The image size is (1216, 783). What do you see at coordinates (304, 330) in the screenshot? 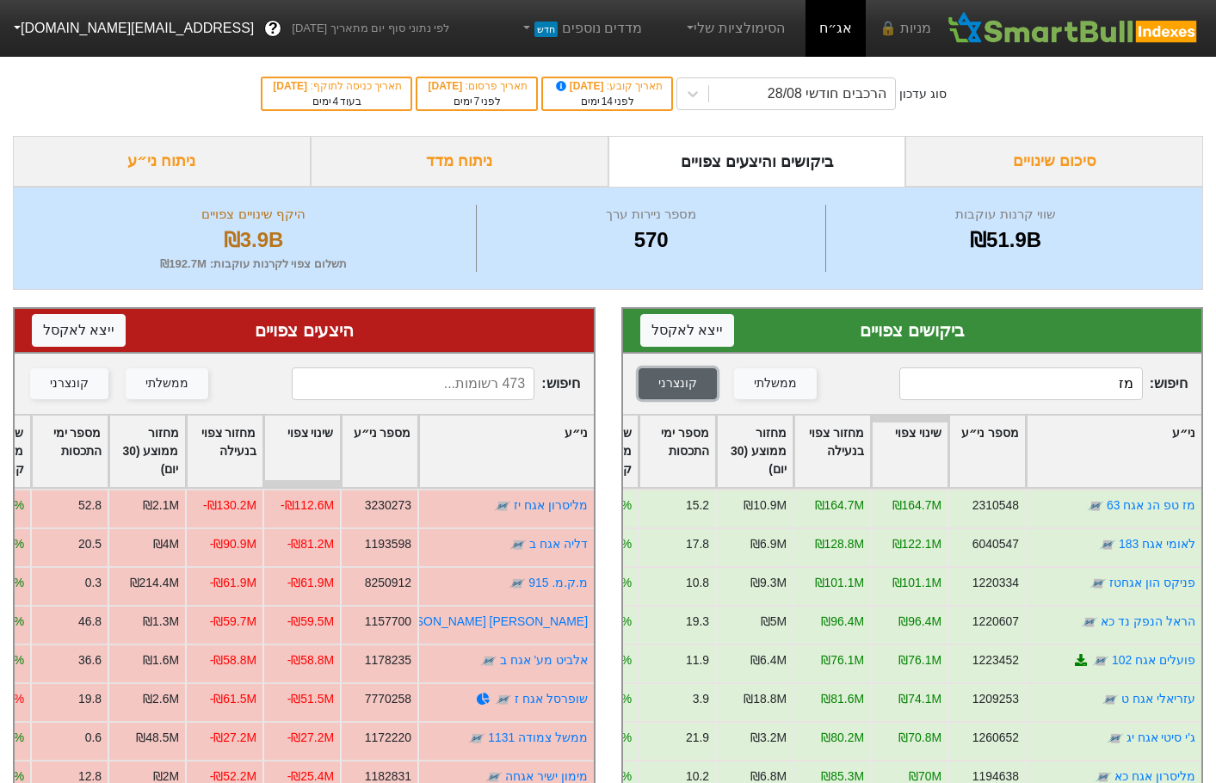
I see `div: היצעים צפויים` at bounding box center [304, 330].